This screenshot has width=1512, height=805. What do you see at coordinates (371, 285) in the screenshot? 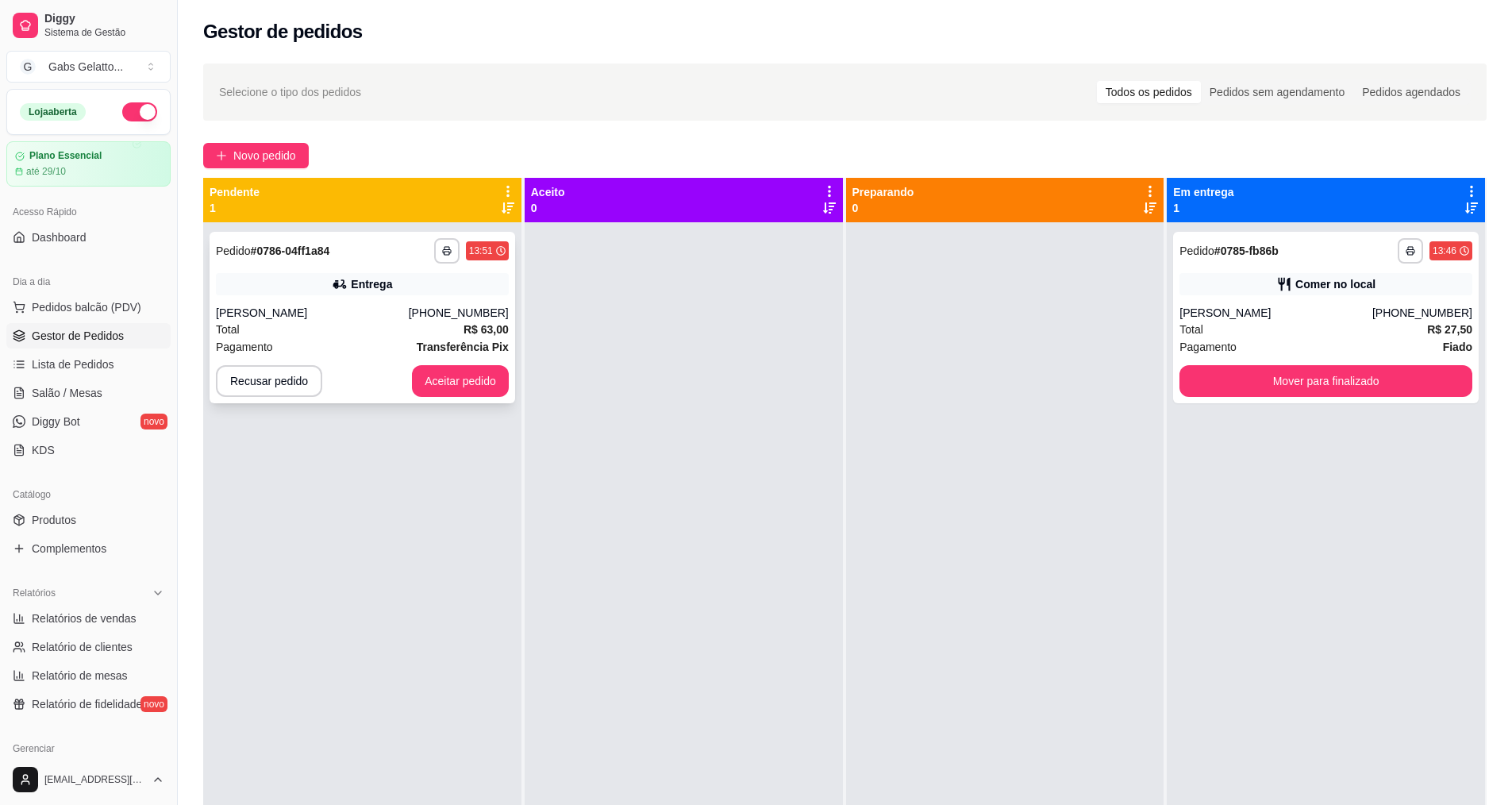
I see `div: Entrega` at bounding box center [371, 285].